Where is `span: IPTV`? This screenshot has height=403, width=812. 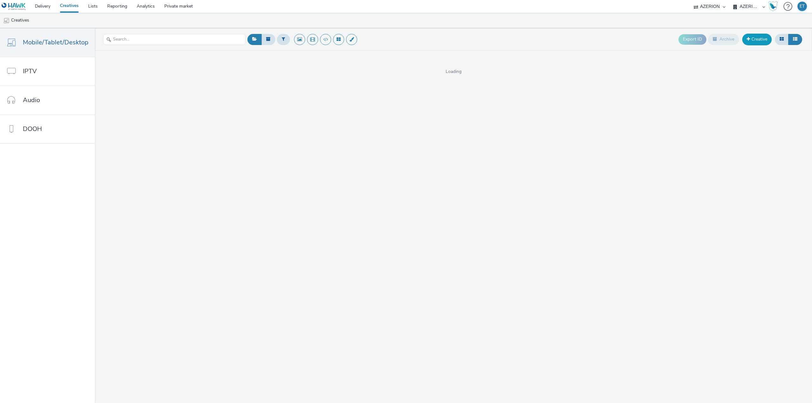 span: IPTV is located at coordinates (30, 71).